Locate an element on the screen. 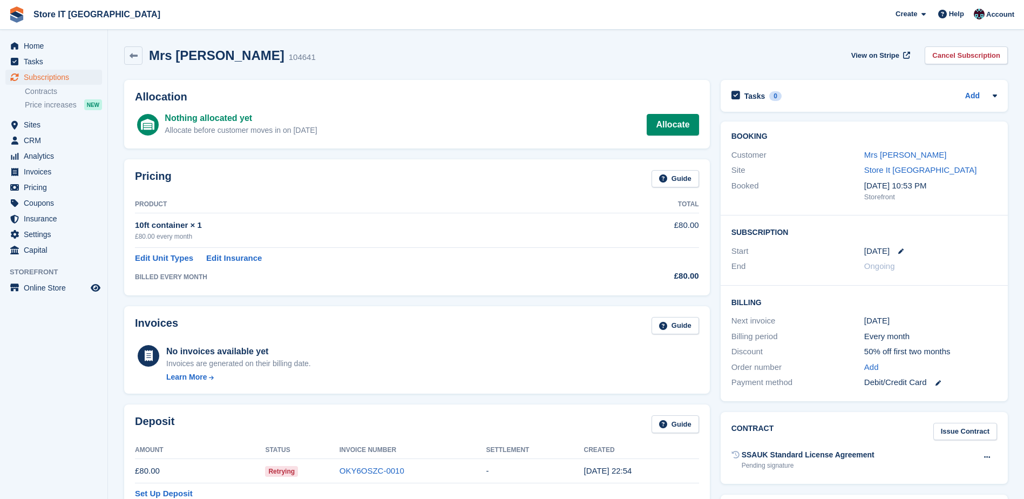 This screenshot has width=1024, height=499. a: OKY6OSZC-0010 is located at coordinates (372, 470).